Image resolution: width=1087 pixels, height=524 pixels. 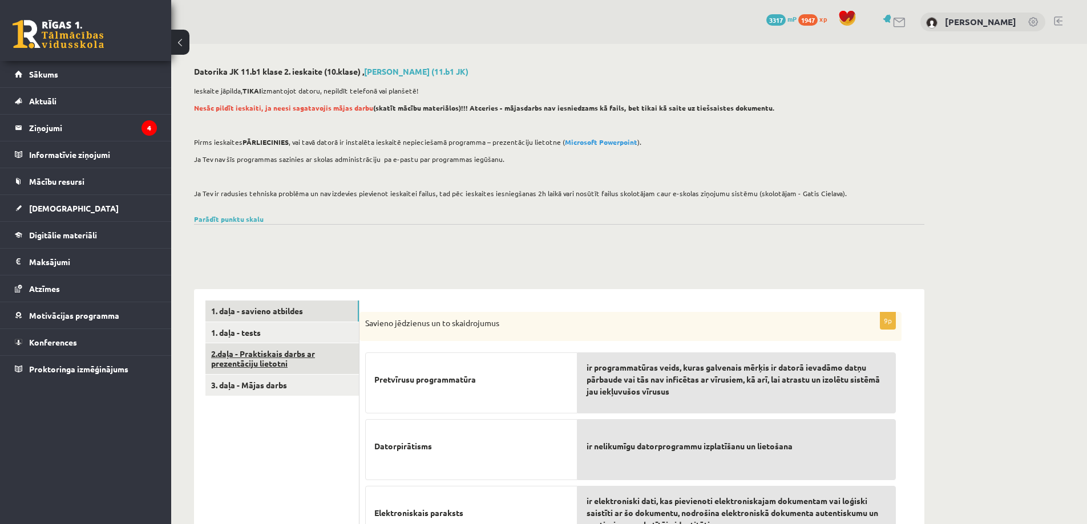 I want to click on span: ir programmatūras veids, kuras galvenais mērķis ir datorā ievadāmo datņu pārbaude vai tās nav inf..., so click(x=737, y=380).